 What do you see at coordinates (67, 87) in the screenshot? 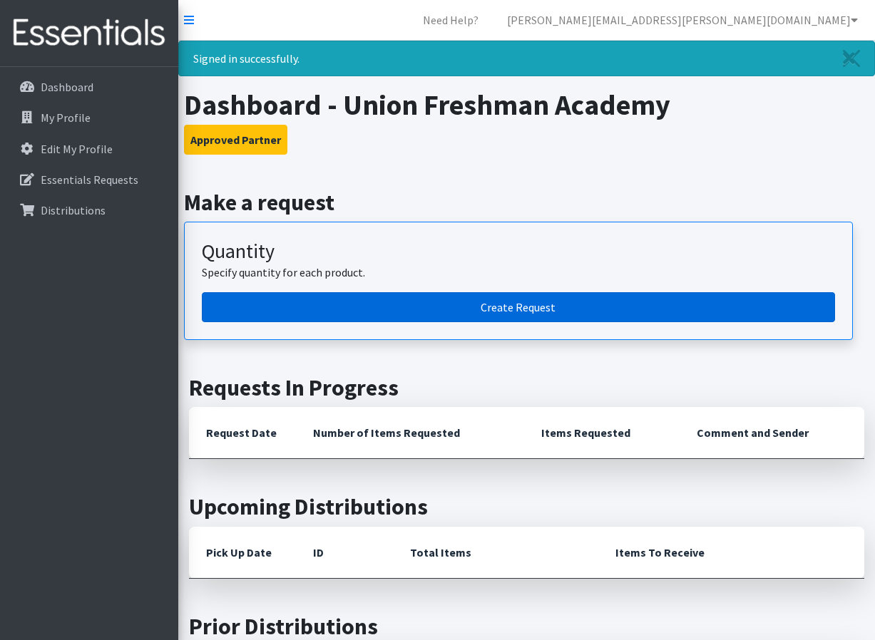
I see `p: Dashboard` at bounding box center [67, 87].